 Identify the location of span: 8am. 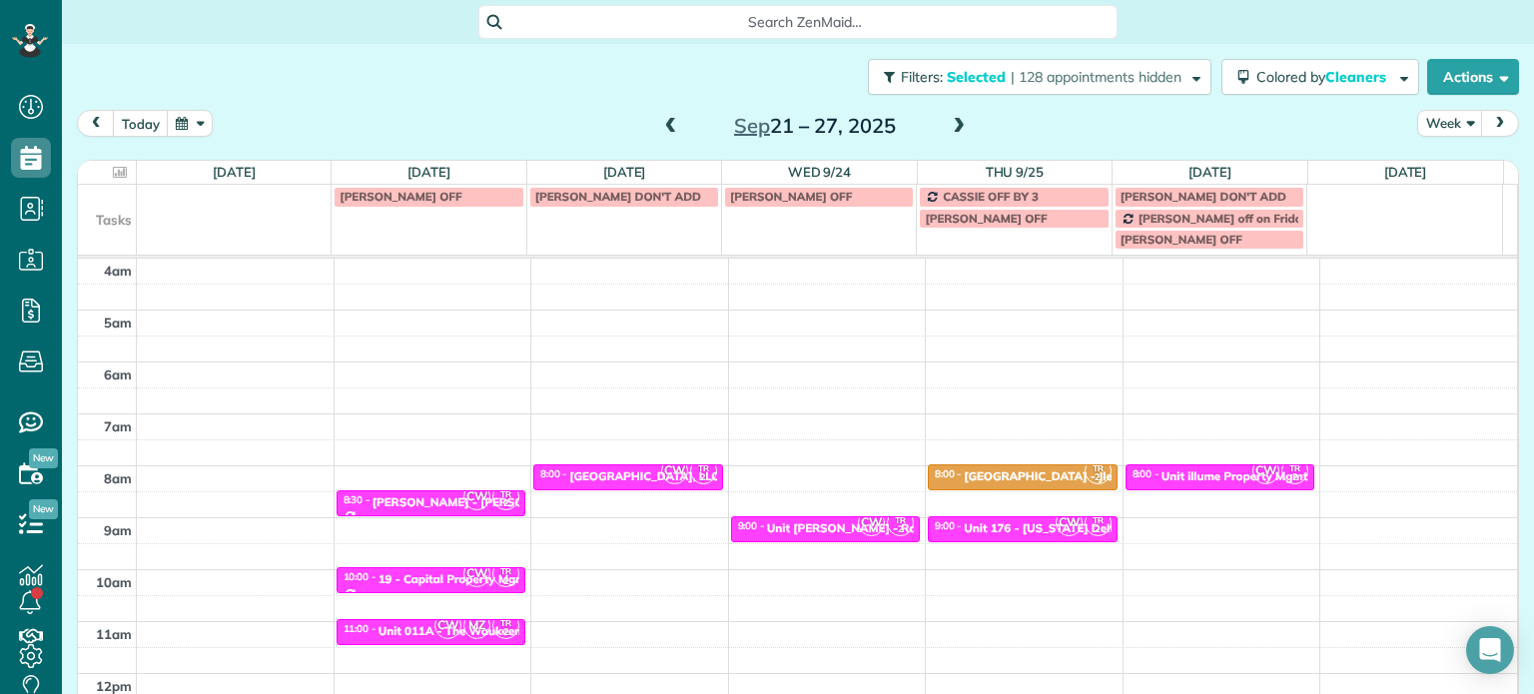
(118, 479).